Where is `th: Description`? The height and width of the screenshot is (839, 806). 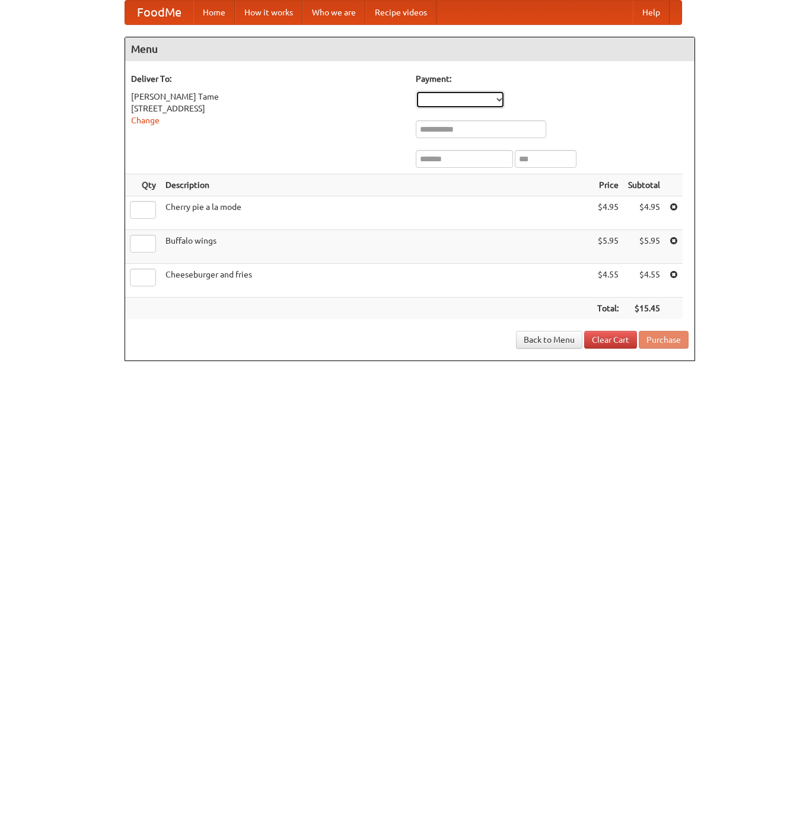
th: Description is located at coordinates (376, 185).